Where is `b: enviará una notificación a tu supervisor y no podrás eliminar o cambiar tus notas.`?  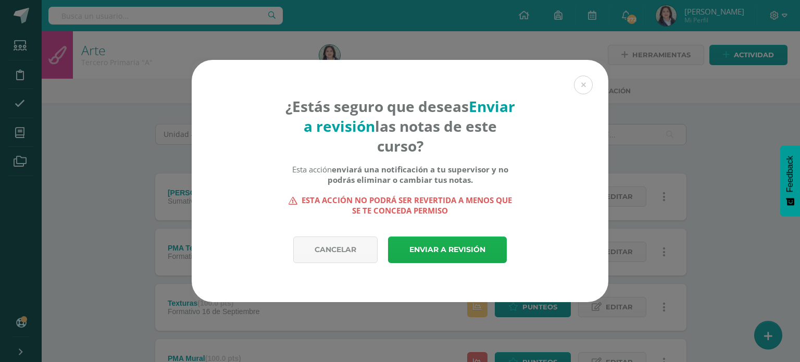 b: enviará una notificación a tu supervisor y no podrás eliminar o cambiar tus notas. is located at coordinates (418, 174).